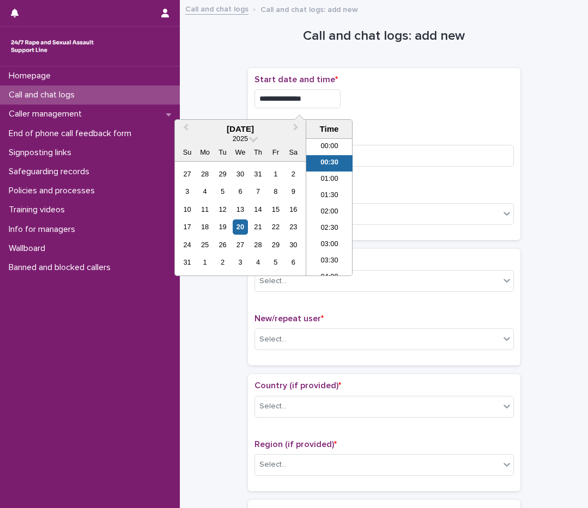  Describe the element at coordinates (204, 244) in the screenshot. I see `div: Choose Monday, August 25th, 2025` at that location.